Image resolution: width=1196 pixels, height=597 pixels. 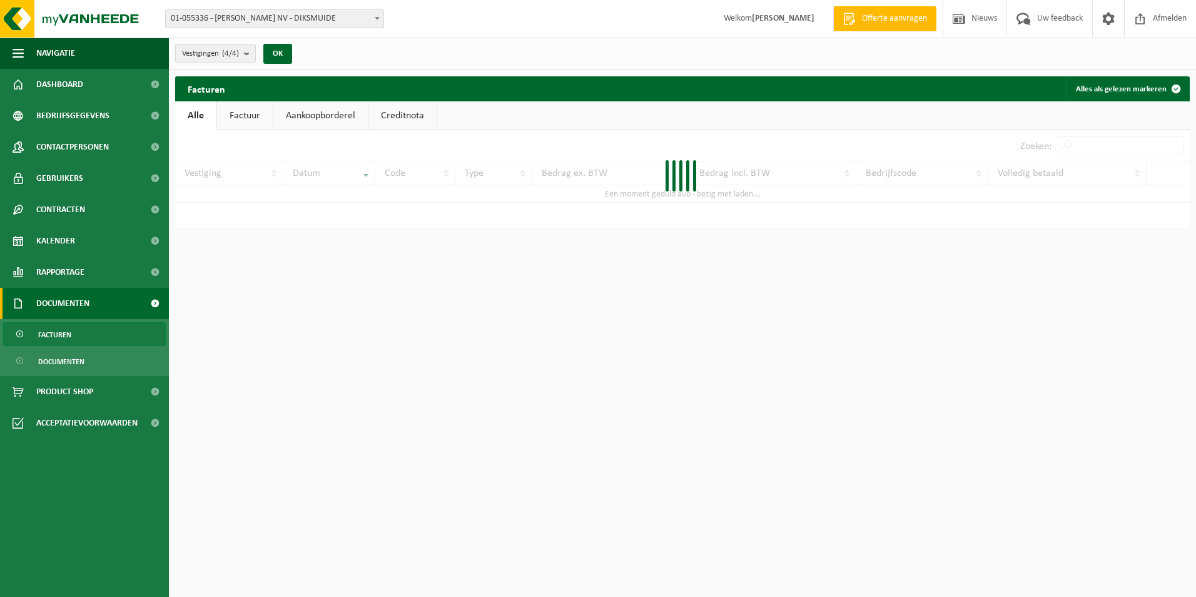 I want to click on span: Kalender, so click(x=56, y=241).